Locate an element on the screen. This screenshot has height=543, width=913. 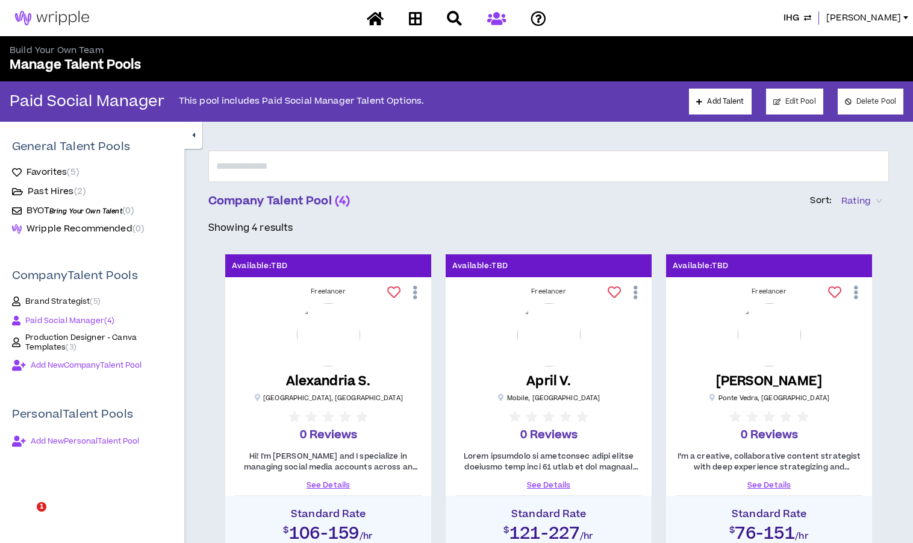
button: IHG is located at coordinates (797, 18).